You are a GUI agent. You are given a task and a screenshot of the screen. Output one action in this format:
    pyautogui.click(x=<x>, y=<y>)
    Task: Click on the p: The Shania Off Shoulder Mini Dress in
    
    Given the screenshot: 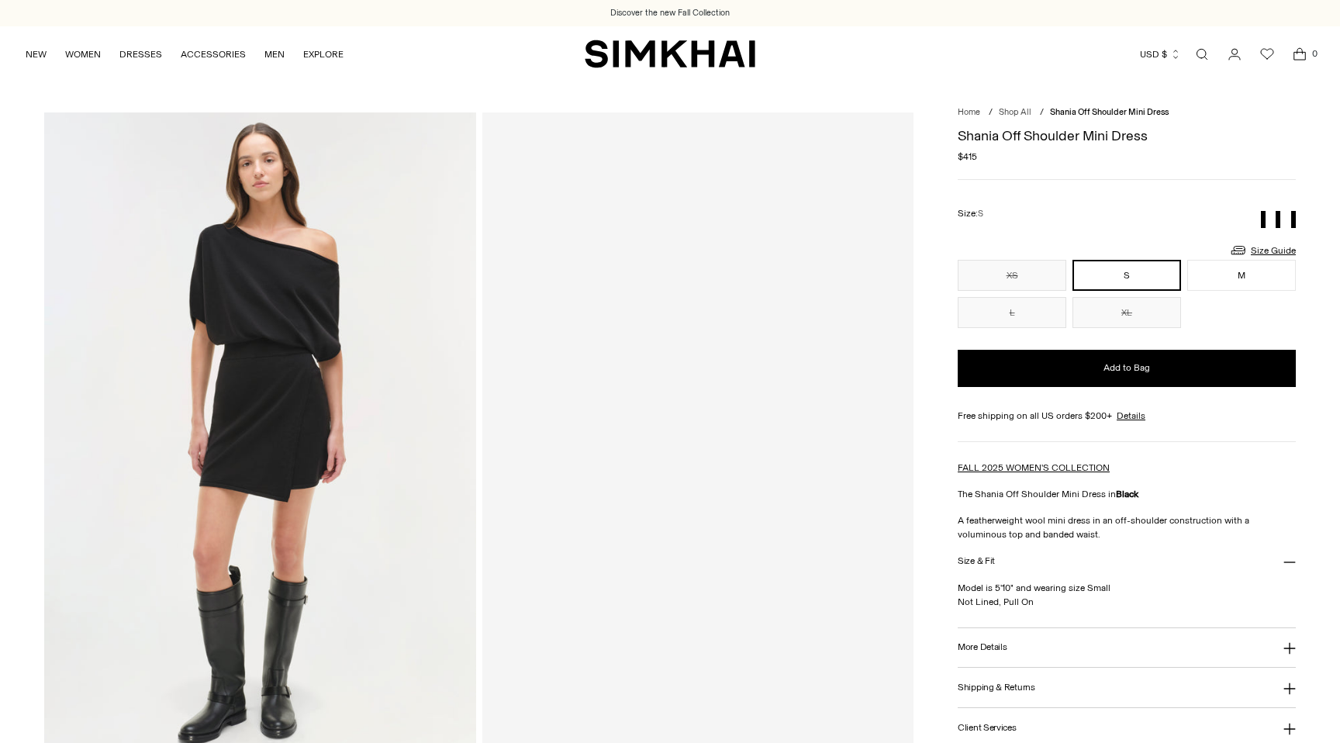 What is the action you would take?
    pyautogui.click(x=1126, y=494)
    